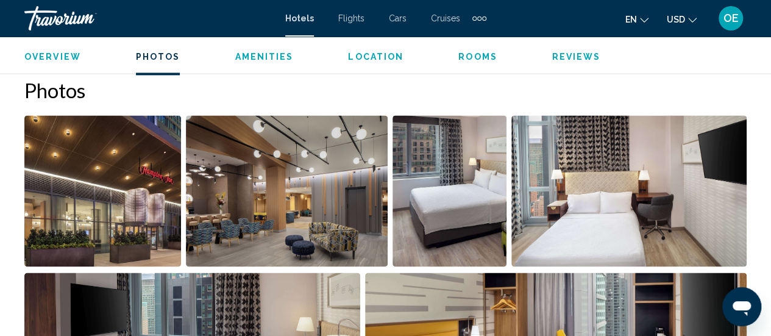 The height and width of the screenshot is (336, 771). What do you see at coordinates (478, 57) in the screenshot?
I see `button: Rooms` at bounding box center [478, 57].